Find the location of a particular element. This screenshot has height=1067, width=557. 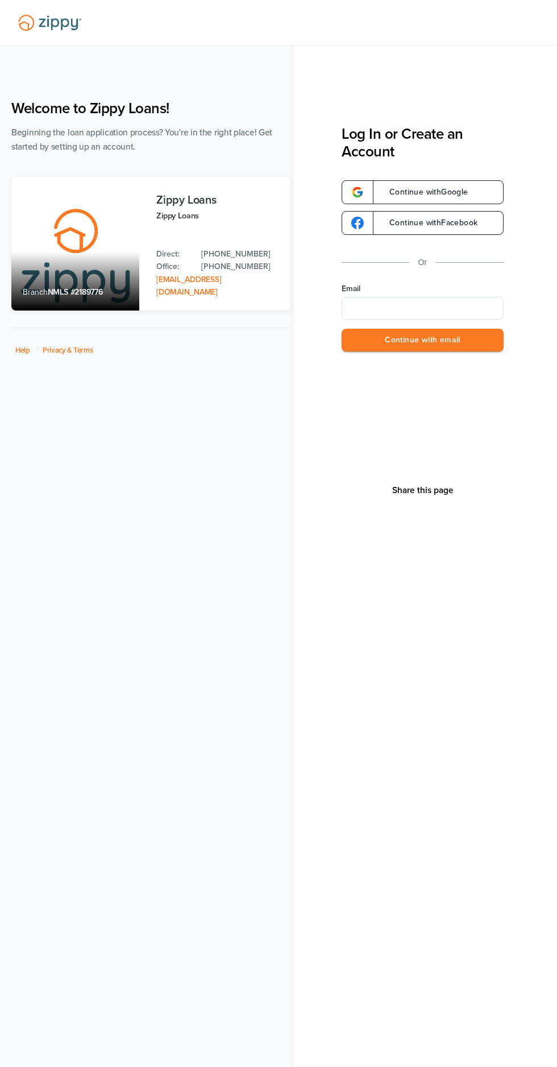

a: Direct Phone: 512-975-2947 is located at coordinates (240, 254).